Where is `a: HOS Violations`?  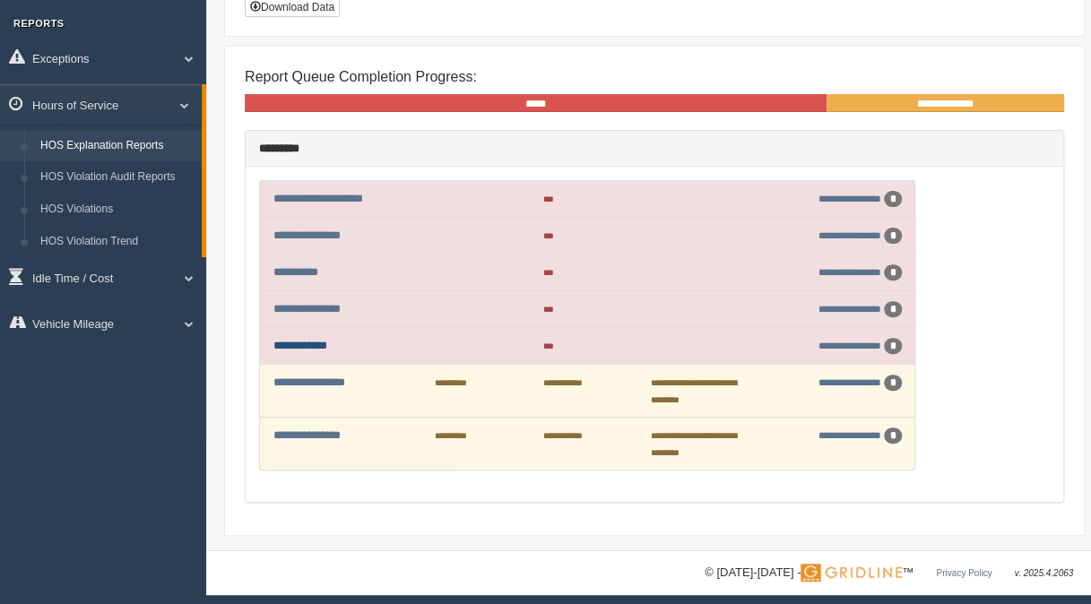
a: HOS Violations is located at coordinates (117, 210).